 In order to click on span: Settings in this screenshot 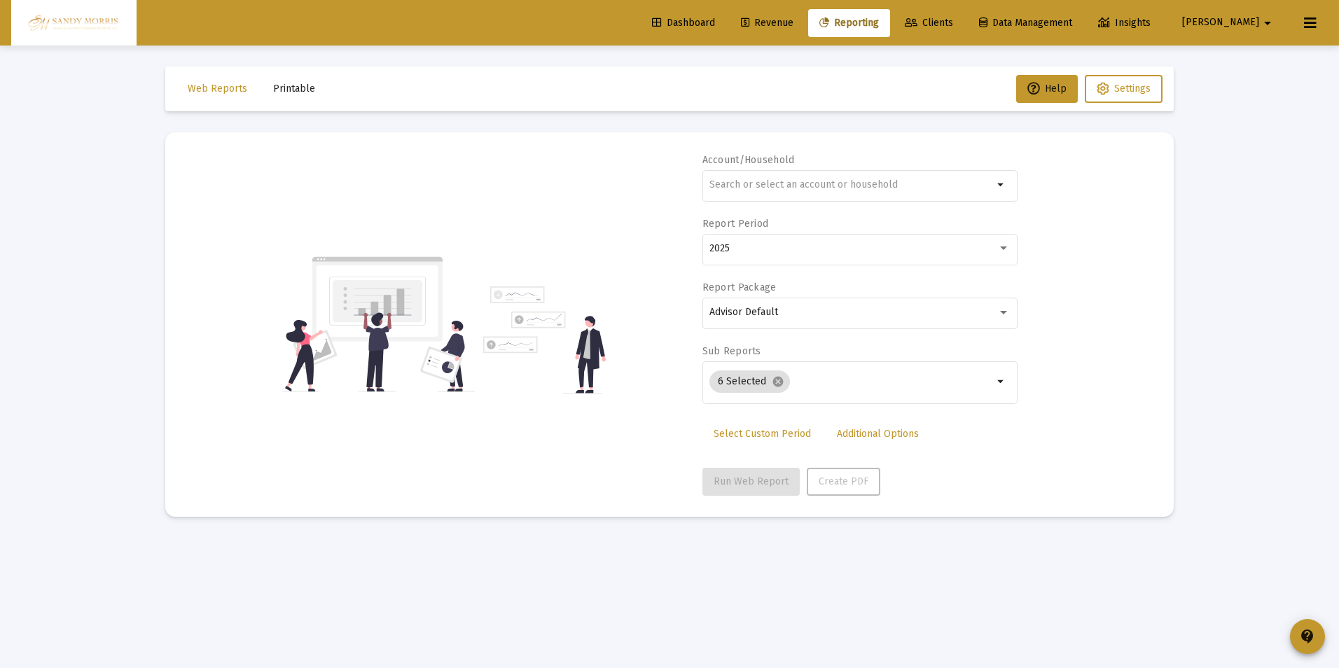, I will do `click(1133, 88)`.